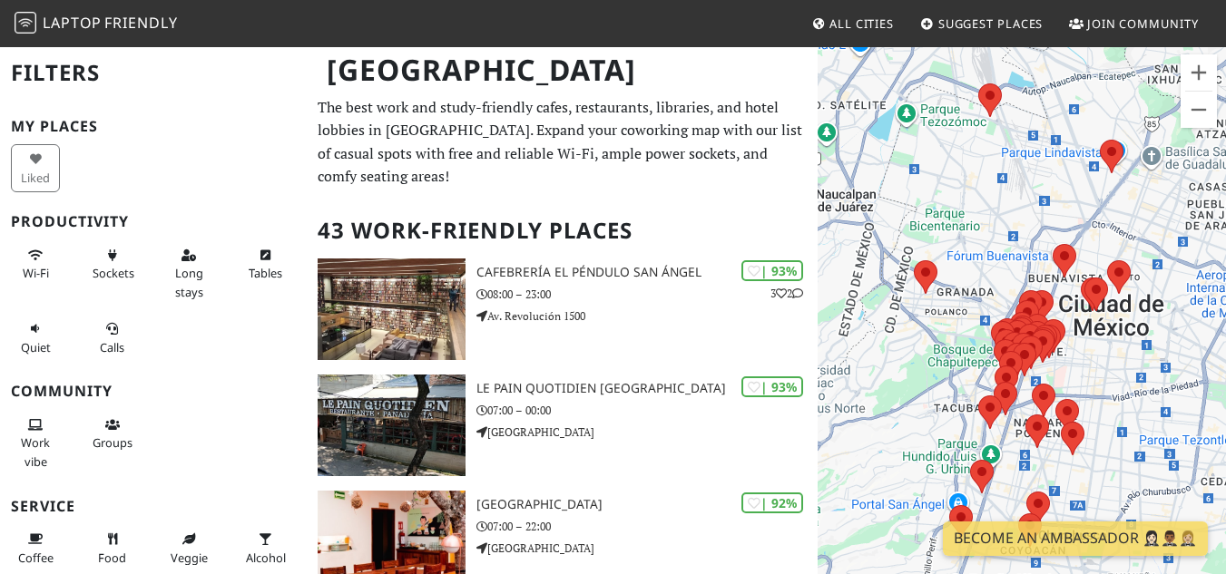 Image resolution: width=1226 pixels, height=574 pixels. Describe the element at coordinates (113, 273) in the screenshot. I see `span: Power sockets` at that location.